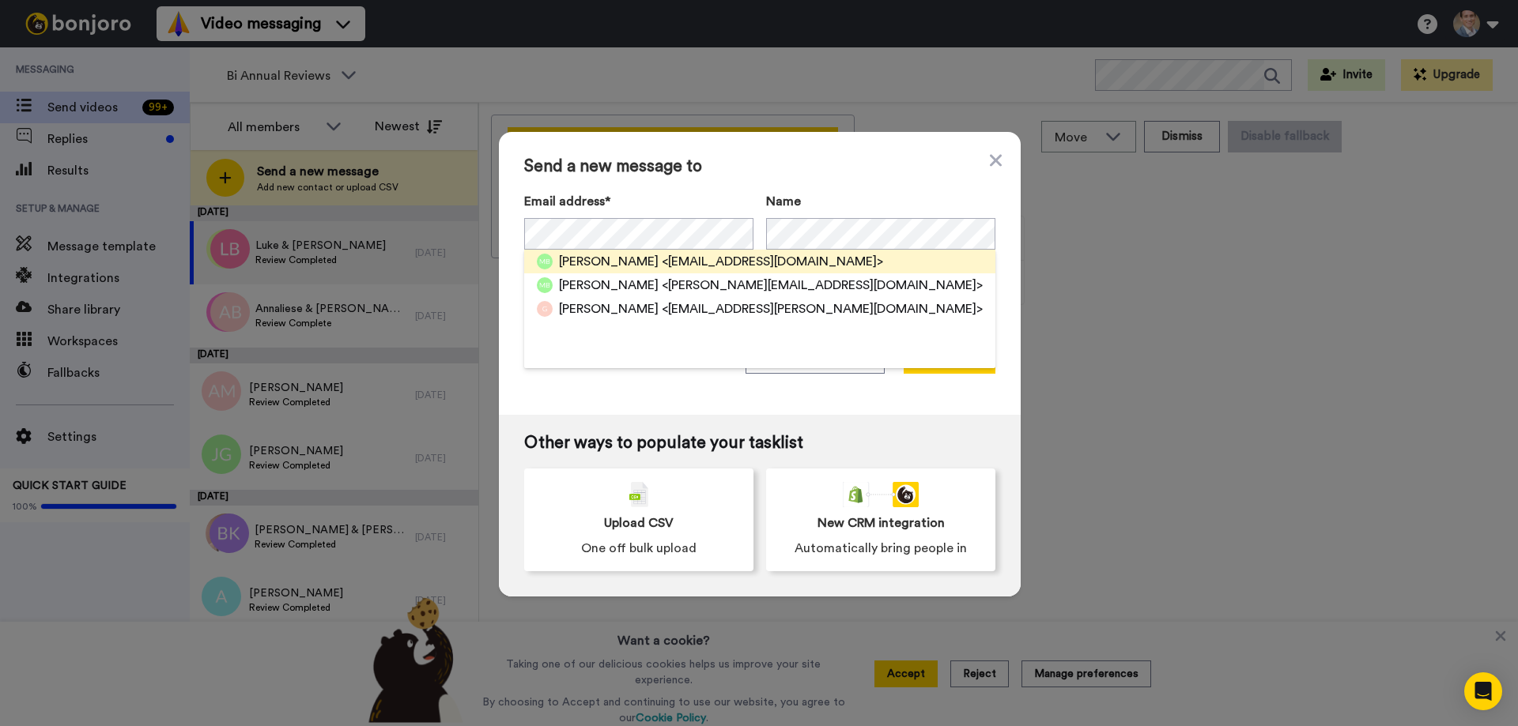  I want to click on span: Upload CSV, so click(639, 523).